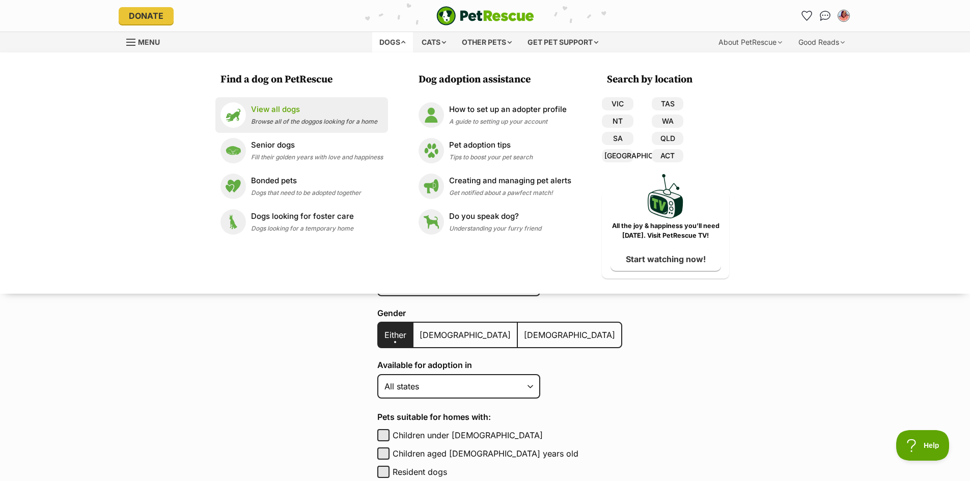 The width and height of the screenshot is (970, 481). What do you see at coordinates (431, 151) in the screenshot?
I see `img: Pet adoption tips` at bounding box center [431, 151].